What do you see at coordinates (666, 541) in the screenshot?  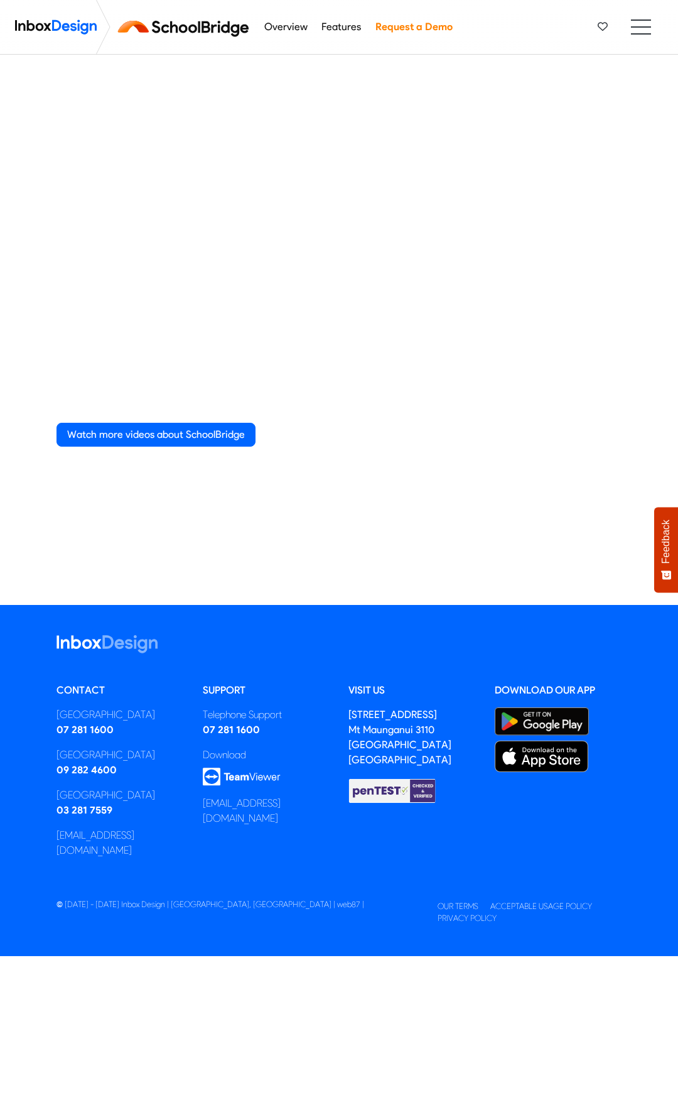 I see `span: Feedback` at bounding box center [666, 541].